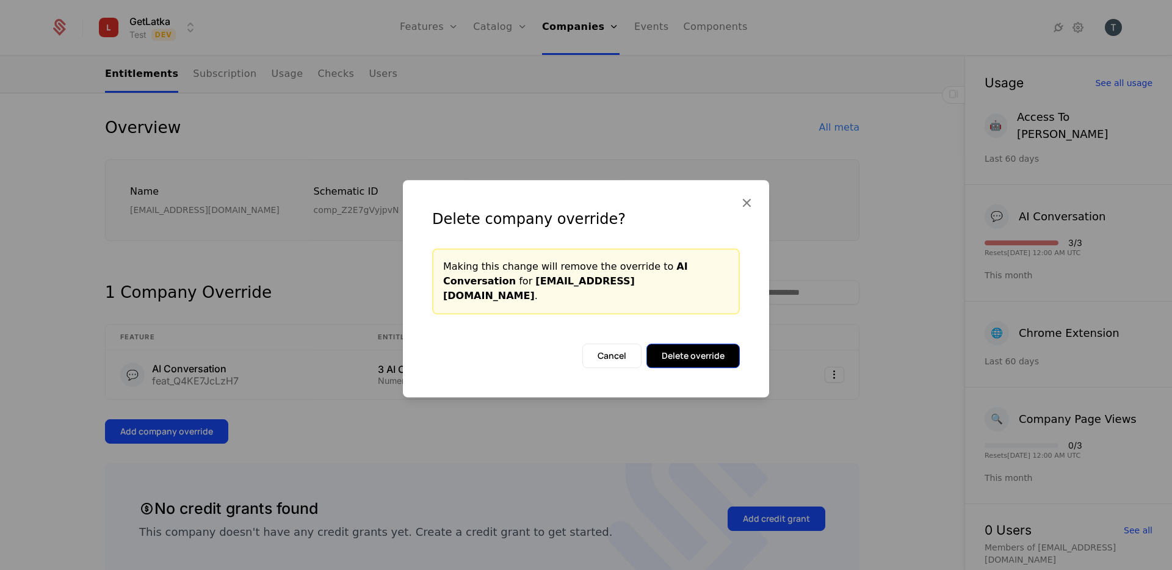 This screenshot has width=1172, height=570. I want to click on div: Delete company override?, so click(586, 219).